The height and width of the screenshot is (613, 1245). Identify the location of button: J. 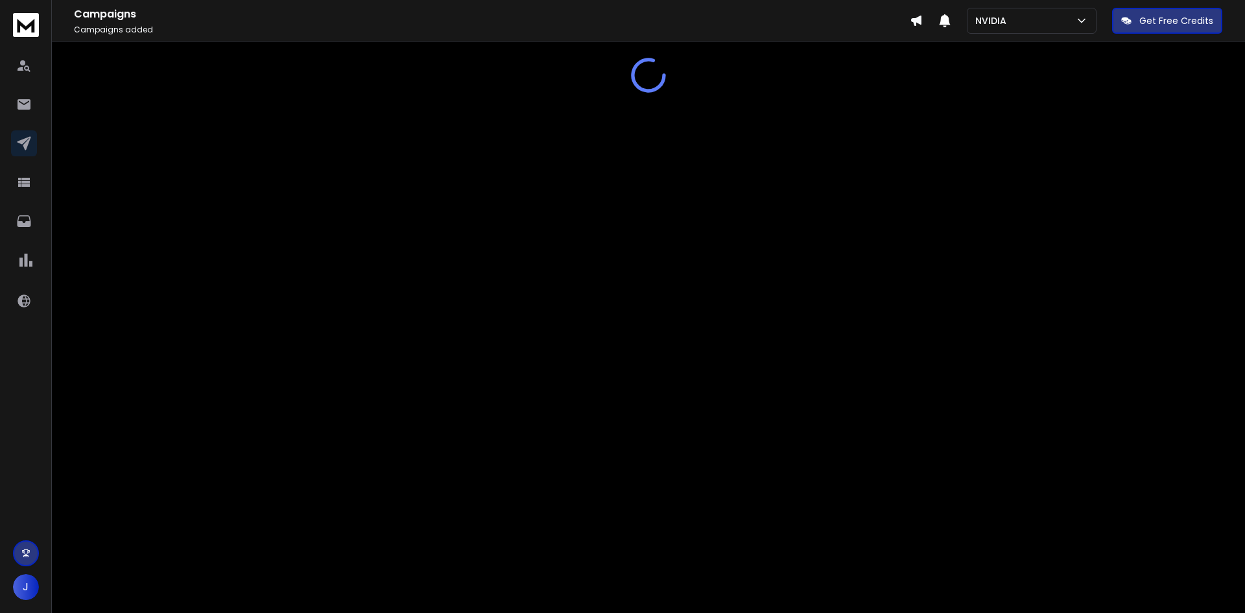
(26, 587).